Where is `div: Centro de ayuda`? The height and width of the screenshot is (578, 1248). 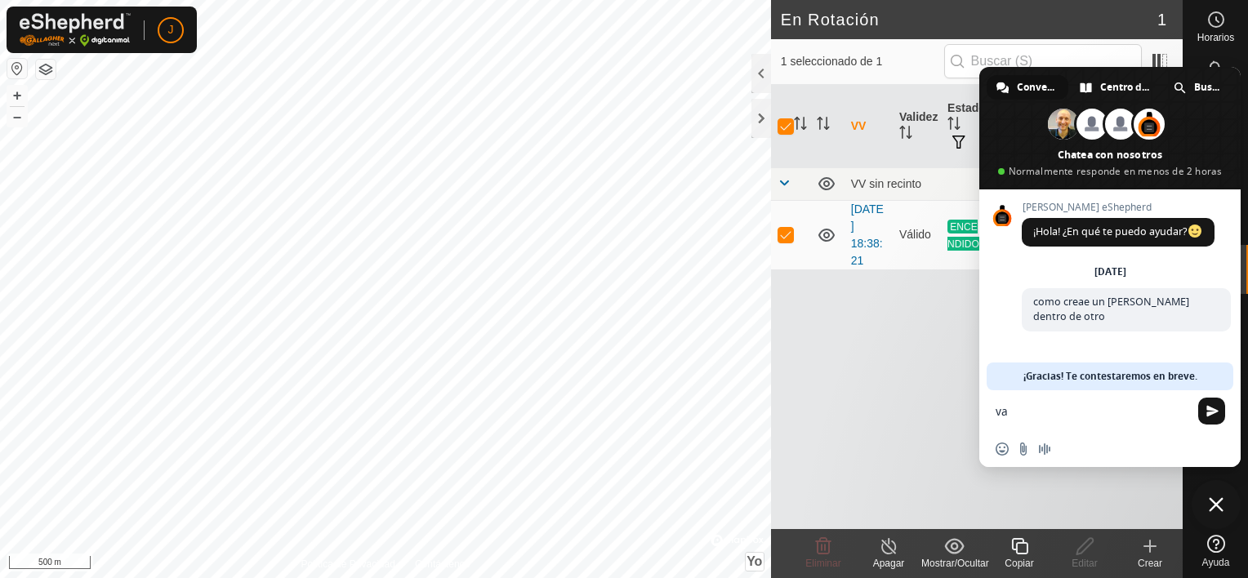
div: Centro de ayuda is located at coordinates (1115, 87).